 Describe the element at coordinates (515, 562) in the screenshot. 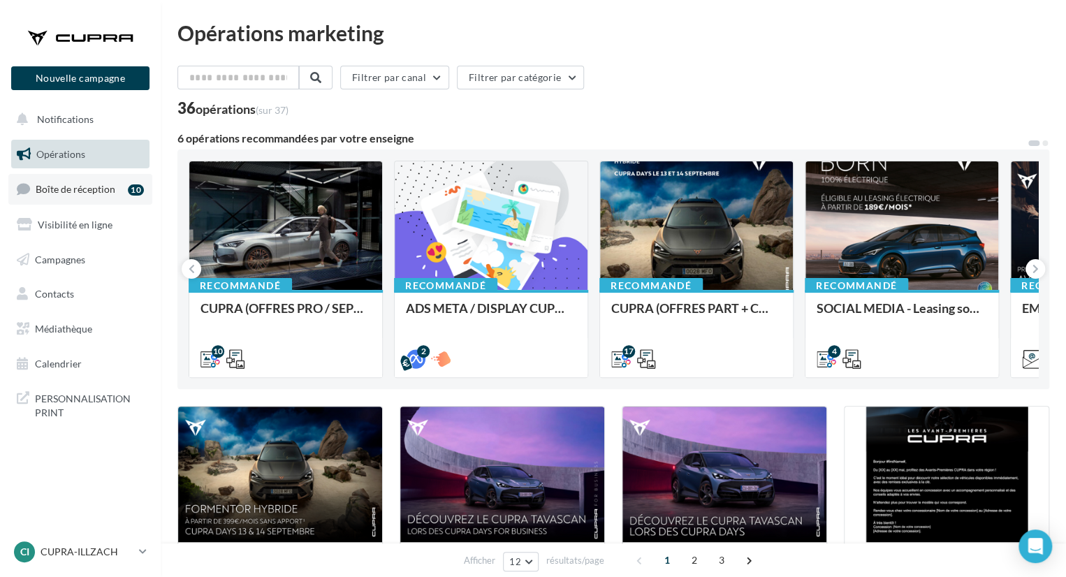

I see `span: 12` at that location.